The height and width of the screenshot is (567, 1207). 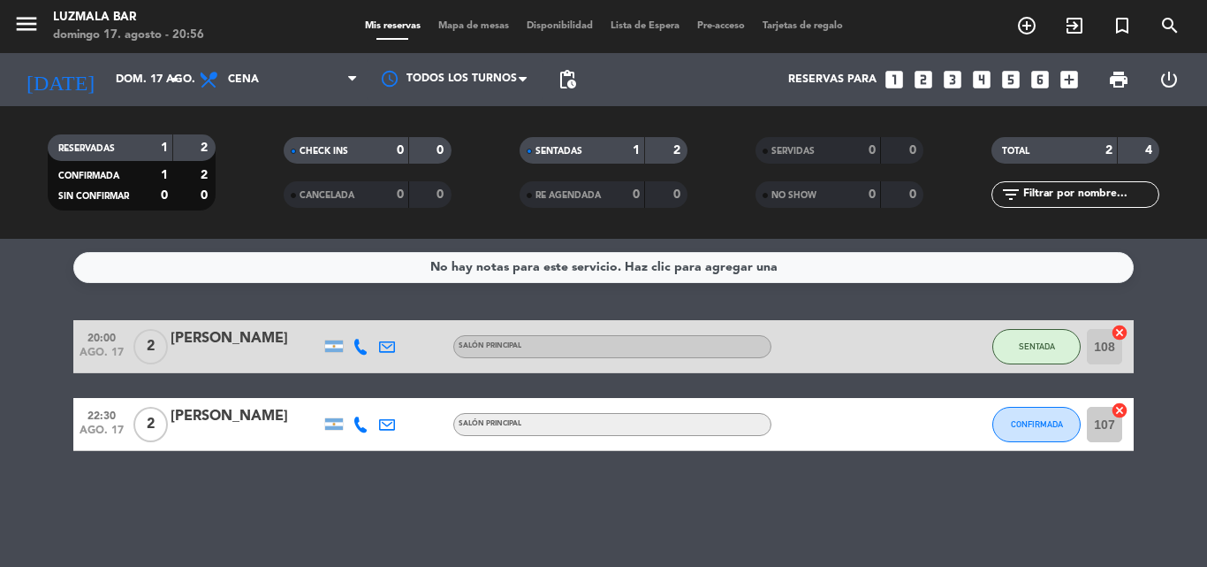 What do you see at coordinates (604, 267) in the screenshot?
I see `div: No hay notas para este servicio. Haz clic para agregar una` at bounding box center [604, 267].